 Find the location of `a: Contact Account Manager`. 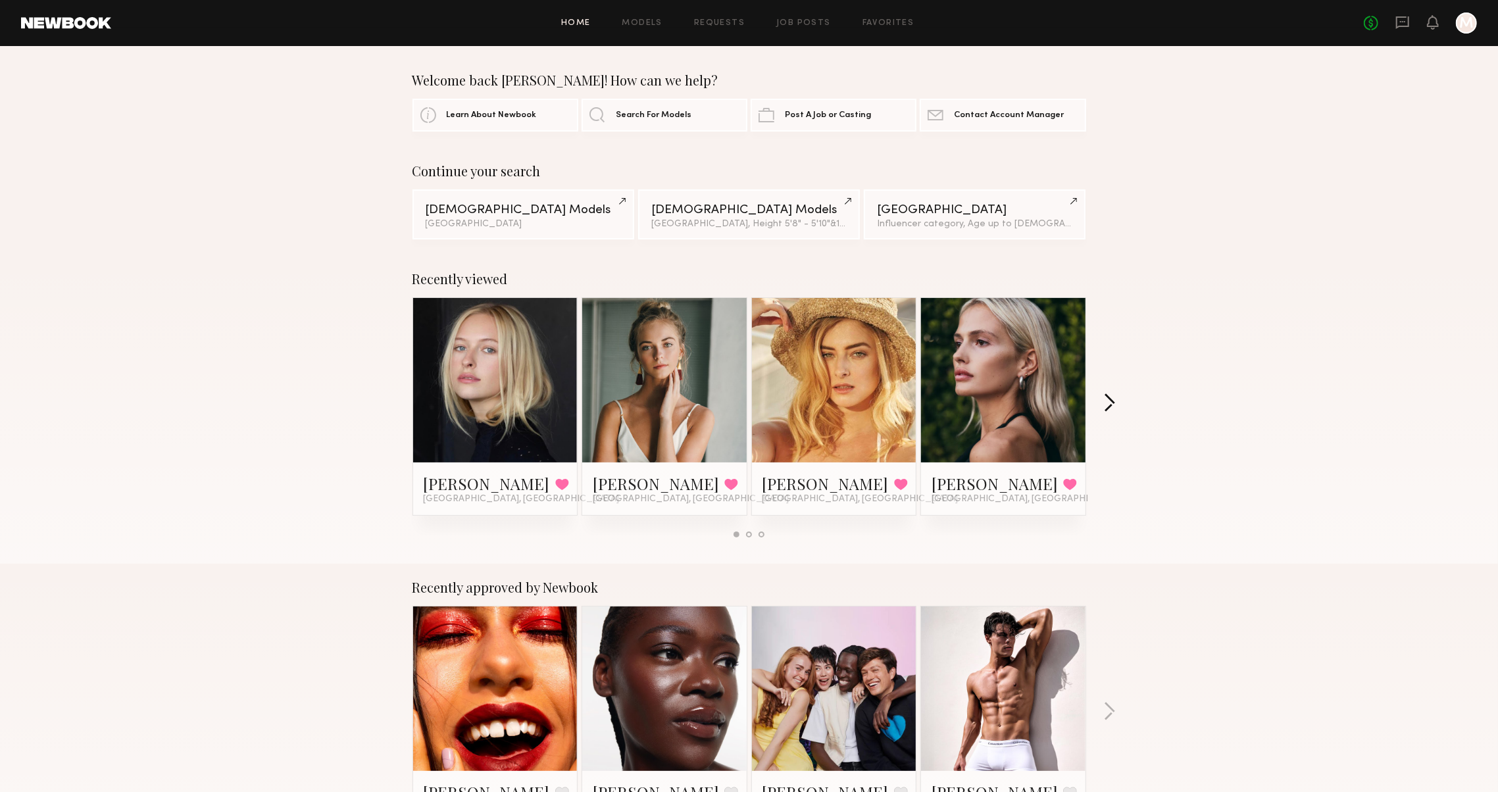

a: Contact Account Manager is located at coordinates (1003, 115).